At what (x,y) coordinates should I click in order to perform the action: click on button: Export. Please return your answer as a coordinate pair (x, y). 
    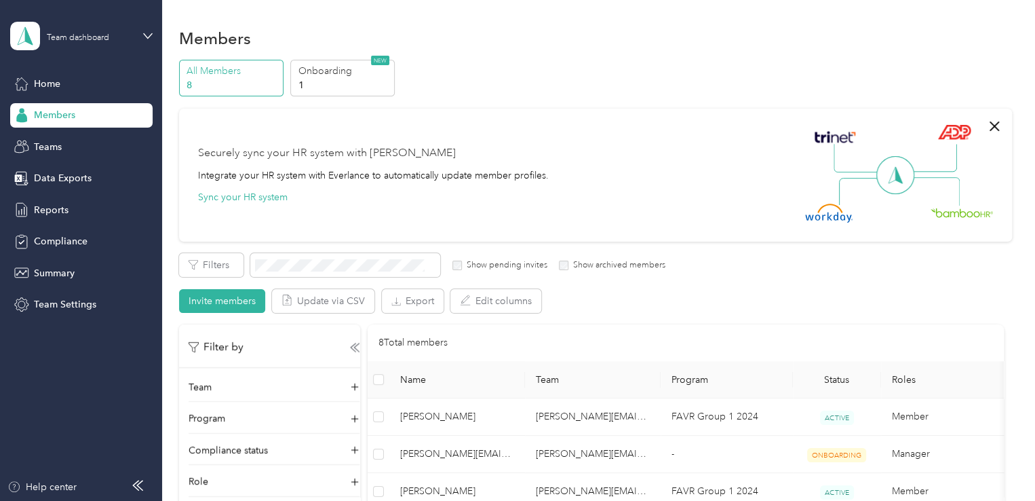
    Looking at the image, I should click on (413, 301).